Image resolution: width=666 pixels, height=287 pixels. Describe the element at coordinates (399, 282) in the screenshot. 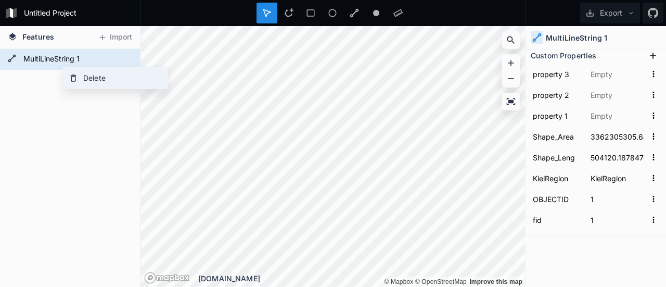

I see `a: Mapbox` at that location.